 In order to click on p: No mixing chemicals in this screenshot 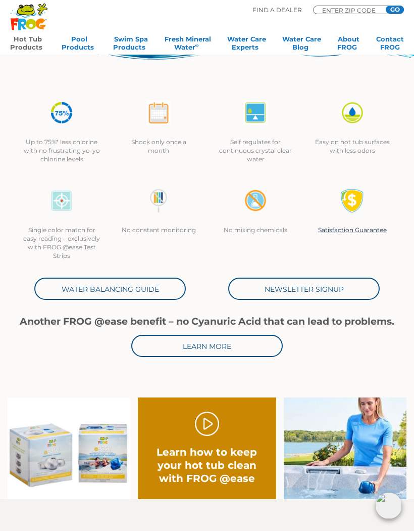, I will do `click(256, 229)`.